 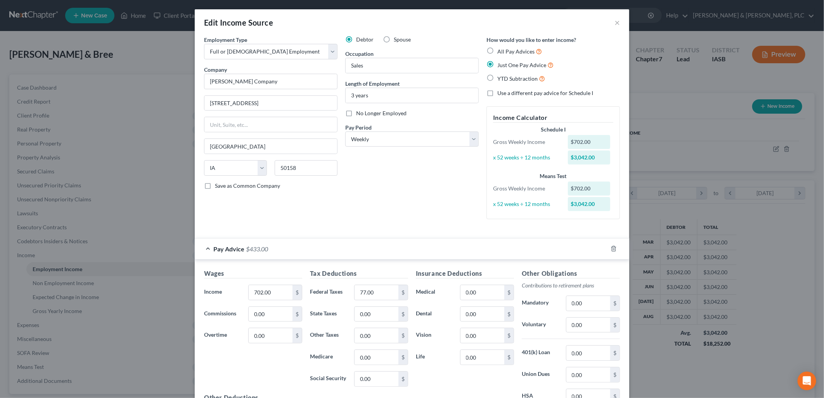 I want to click on label: Medical, so click(x=434, y=293).